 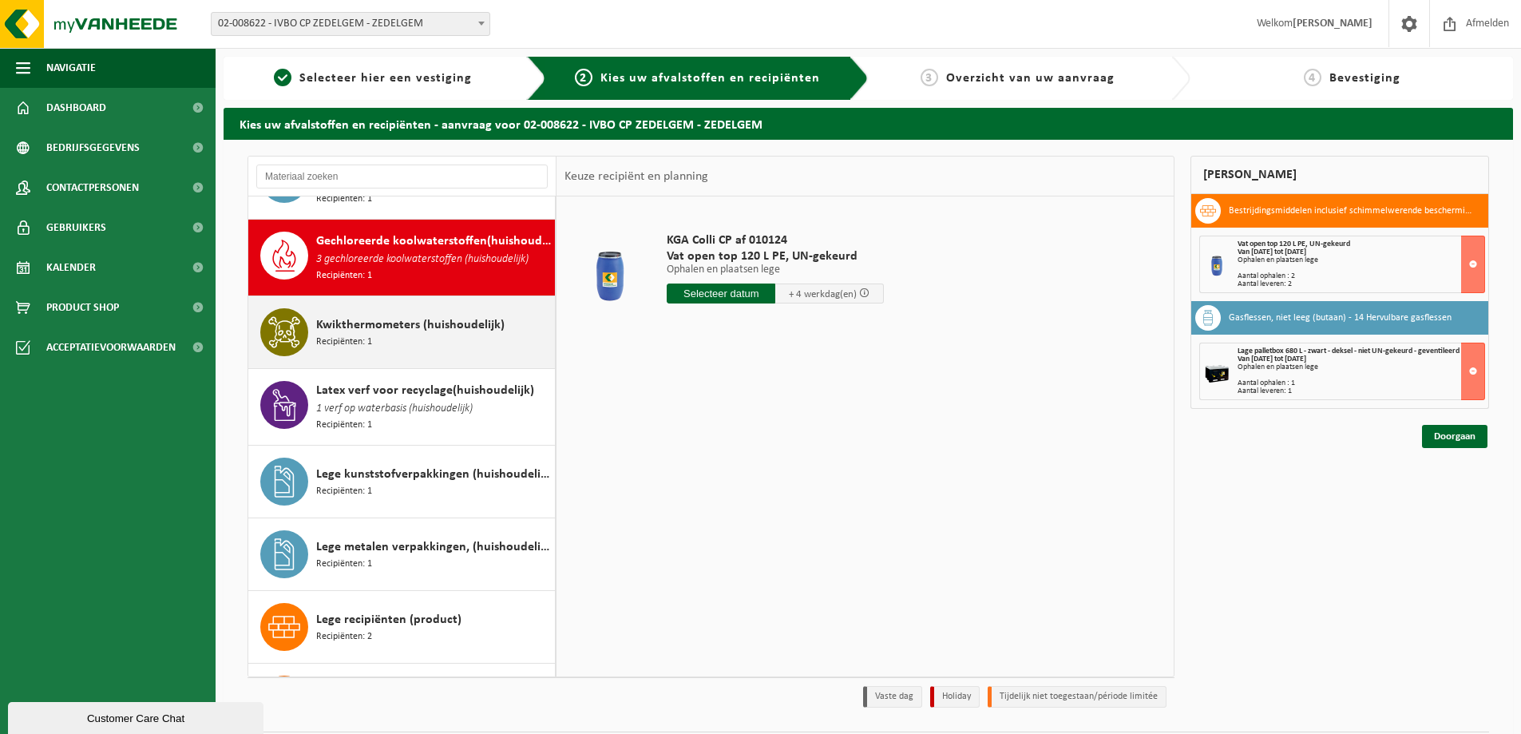 What do you see at coordinates (76, 228) in the screenshot?
I see `span: Gebruikers` at bounding box center [76, 228].